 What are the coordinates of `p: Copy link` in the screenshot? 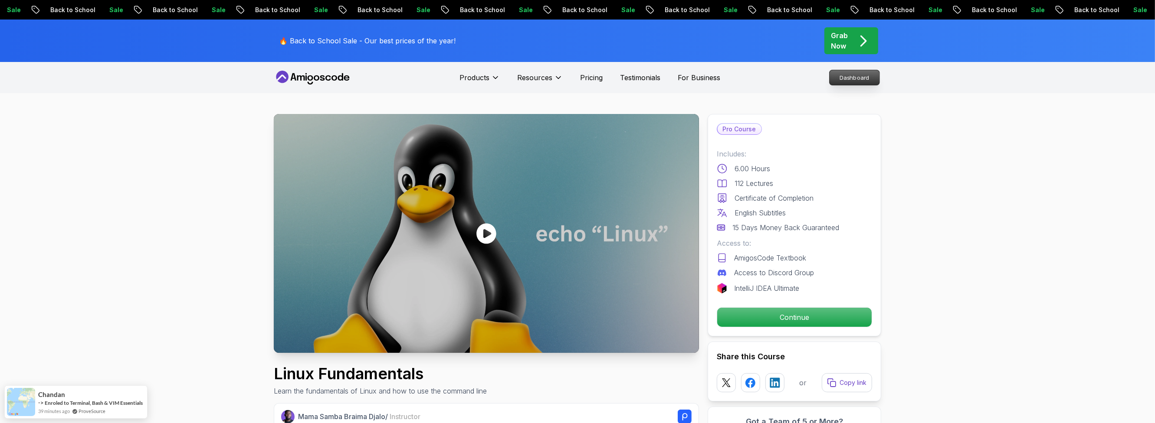 It's located at (853, 383).